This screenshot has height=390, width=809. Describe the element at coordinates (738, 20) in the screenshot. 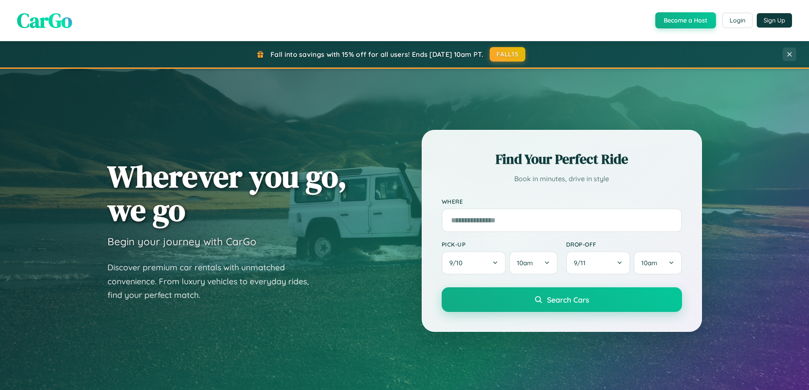

I see `button: Login` at that location.